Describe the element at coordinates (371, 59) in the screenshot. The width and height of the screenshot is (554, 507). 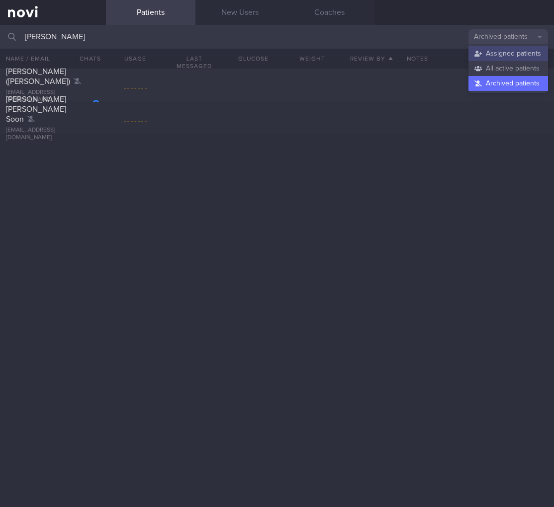
I see `button: Review By` at that location.